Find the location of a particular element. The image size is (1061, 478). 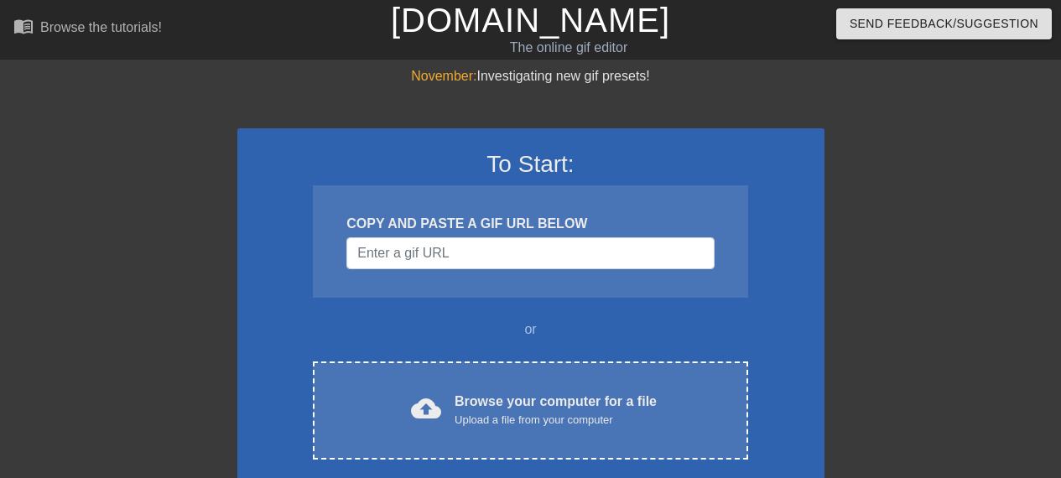

span: November: is located at coordinates (444, 75).